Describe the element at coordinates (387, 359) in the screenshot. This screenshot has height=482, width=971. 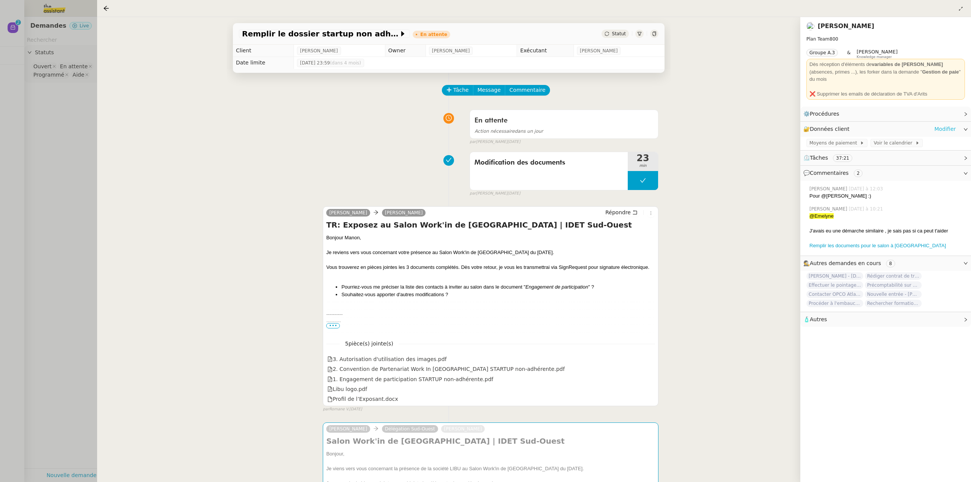
I see `div: 3. Autorisation d'utilisation des images.pdf` at that location.